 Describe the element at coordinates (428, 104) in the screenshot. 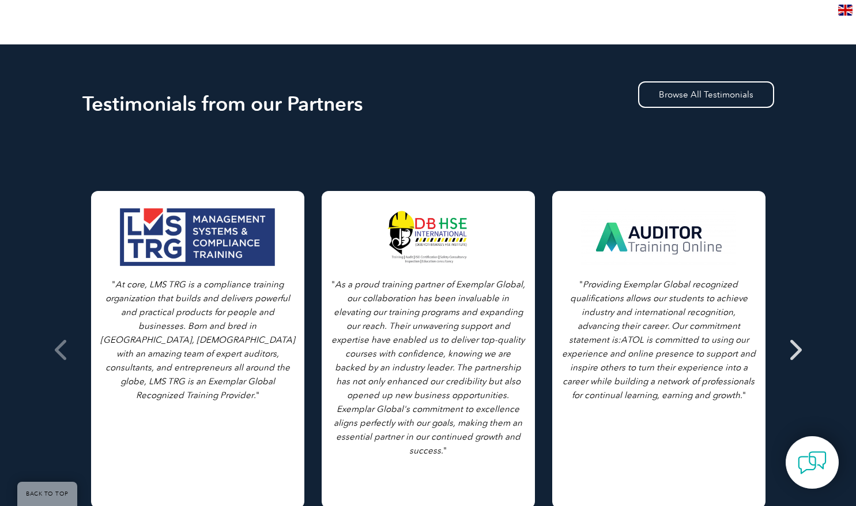

I see `h2: Testimonials from our Partners` at that location.